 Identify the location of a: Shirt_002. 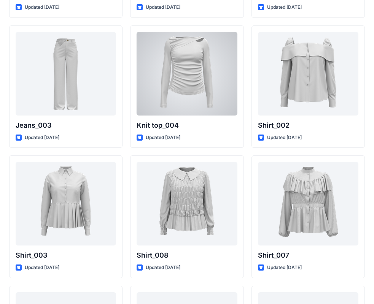
(308, 74).